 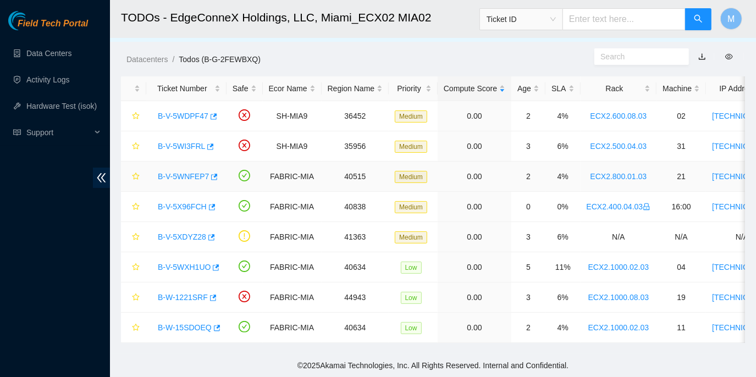 I want to click on a: B-W-15SDOEQ, so click(x=185, y=328).